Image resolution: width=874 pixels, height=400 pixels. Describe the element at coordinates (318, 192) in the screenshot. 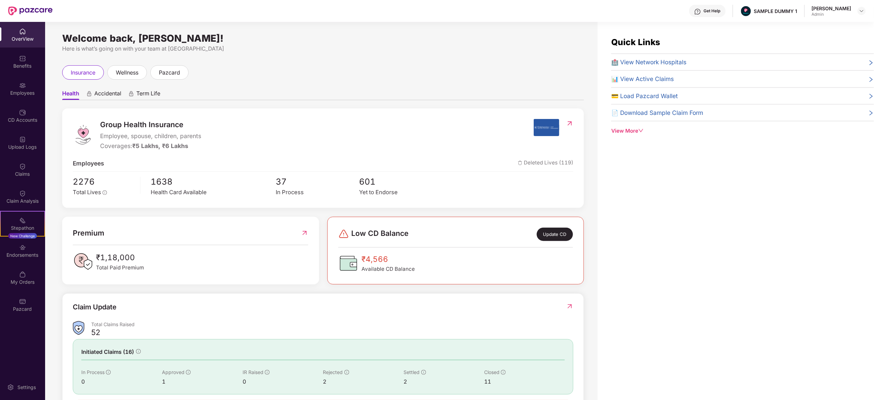

I see `div: In Process` at that location.